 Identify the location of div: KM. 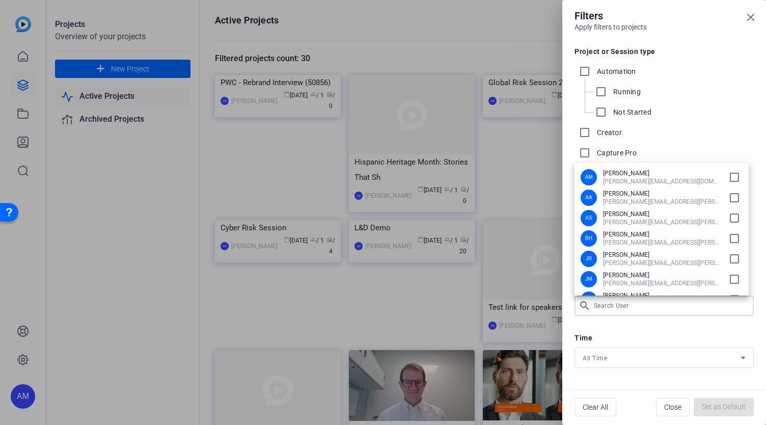
(589, 299).